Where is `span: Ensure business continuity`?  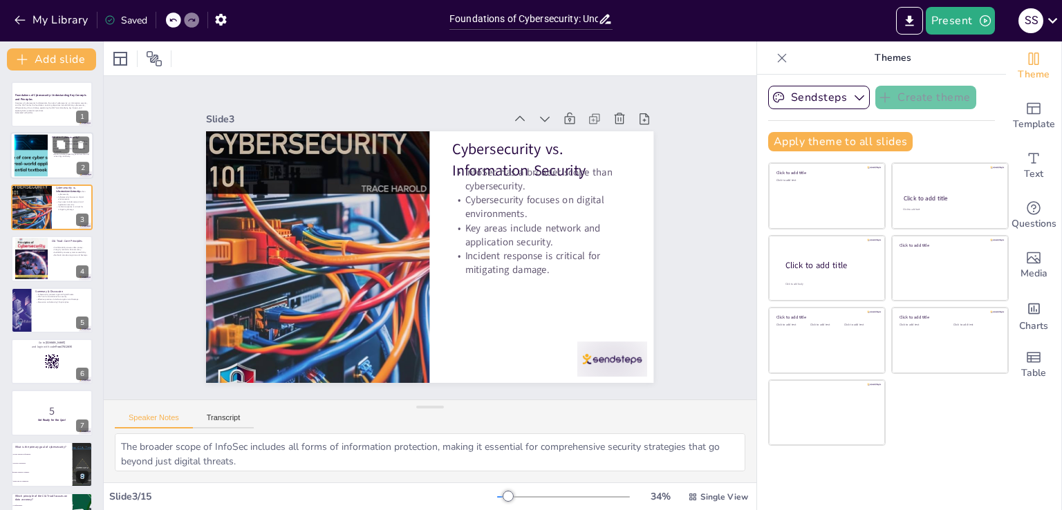
span: Ensure business continuity is located at coordinates (42, 472).